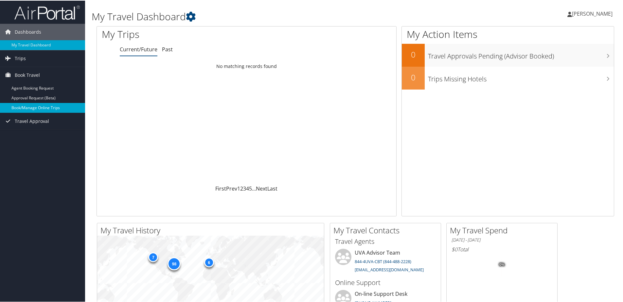 The width and height of the screenshot is (623, 302). Describe the element at coordinates (502, 264) in the screenshot. I see `tspan: 0%` at that location.